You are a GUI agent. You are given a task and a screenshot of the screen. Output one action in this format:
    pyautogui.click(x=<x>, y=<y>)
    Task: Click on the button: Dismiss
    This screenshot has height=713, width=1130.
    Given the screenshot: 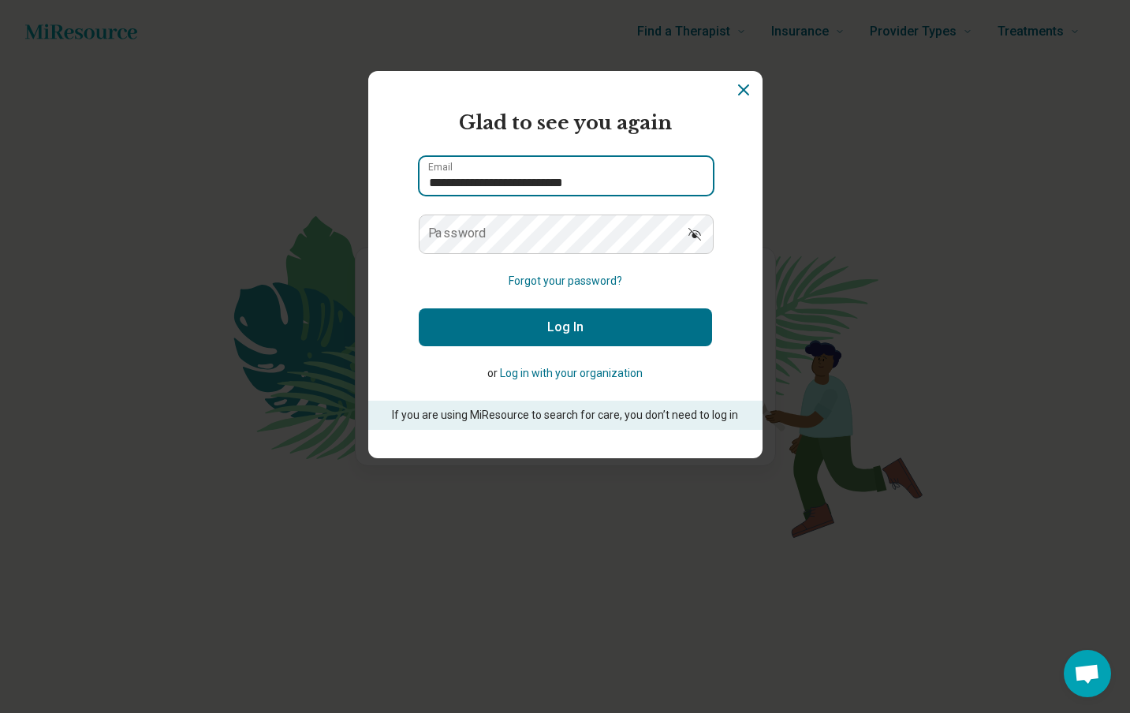 What is the action you would take?
    pyautogui.click(x=744, y=90)
    